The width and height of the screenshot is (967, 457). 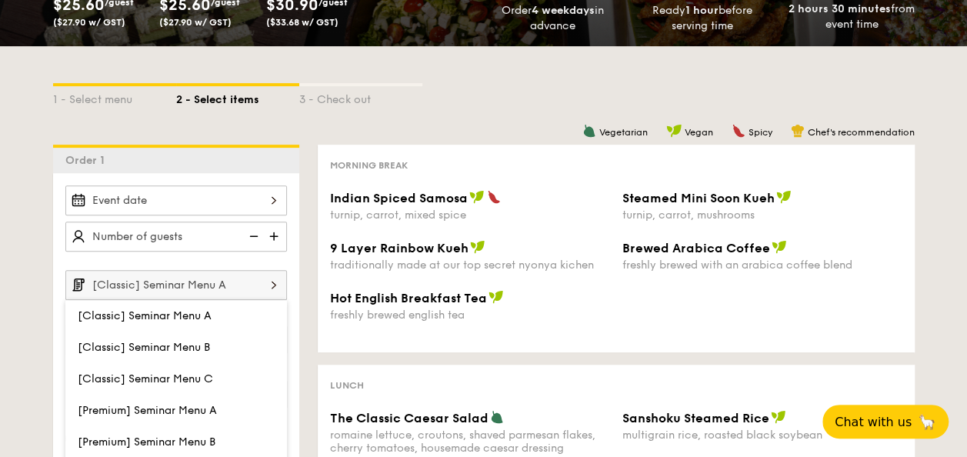 What do you see at coordinates (275, 236) in the screenshot?
I see `img: icon-add.58712e84.svg` at bounding box center [275, 236].